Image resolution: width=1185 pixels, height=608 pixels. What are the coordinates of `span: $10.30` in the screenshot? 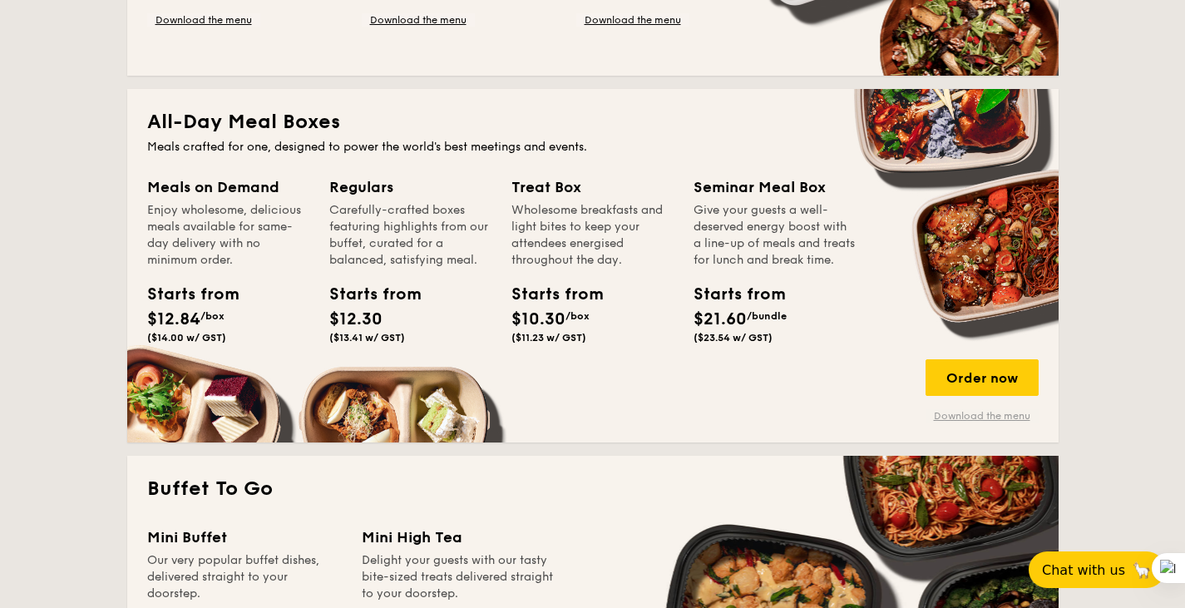 It's located at (538, 319).